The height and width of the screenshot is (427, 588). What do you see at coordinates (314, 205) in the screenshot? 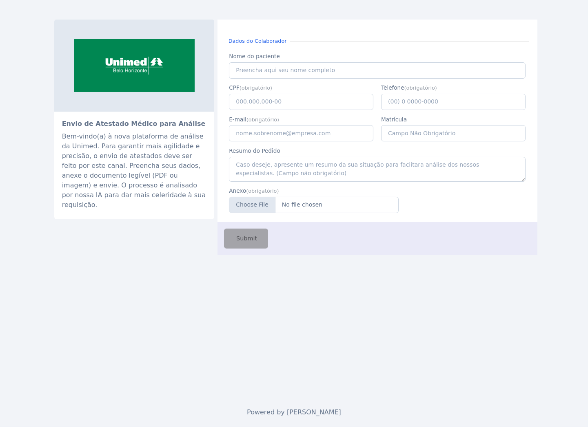
I see `input: Anexe-se aqui seu atestado (PDF ou Imagem)` at bounding box center [314, 205].